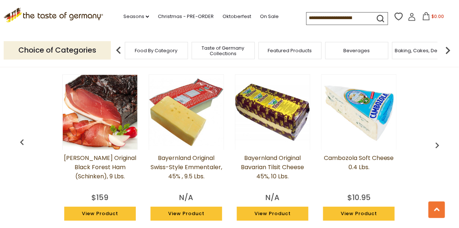 The image size is (459, 228). Describe the element at coordinates (100, 112) in the screenshot. I see `img: Adler Original Black Forest Ham (Schinken), 9 lbs.` at that location.